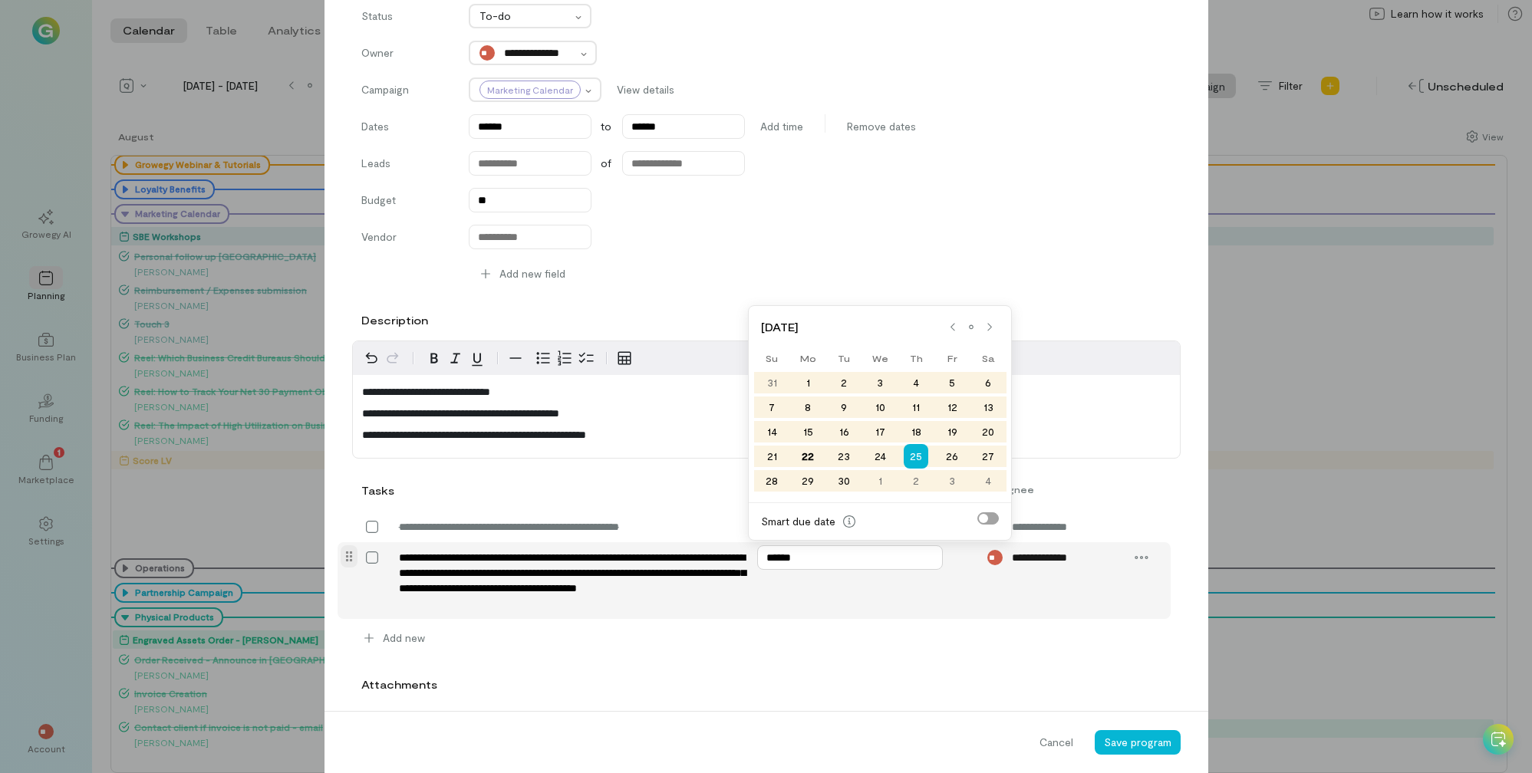  I want to click on span: Remove dates, so click(882, 127).